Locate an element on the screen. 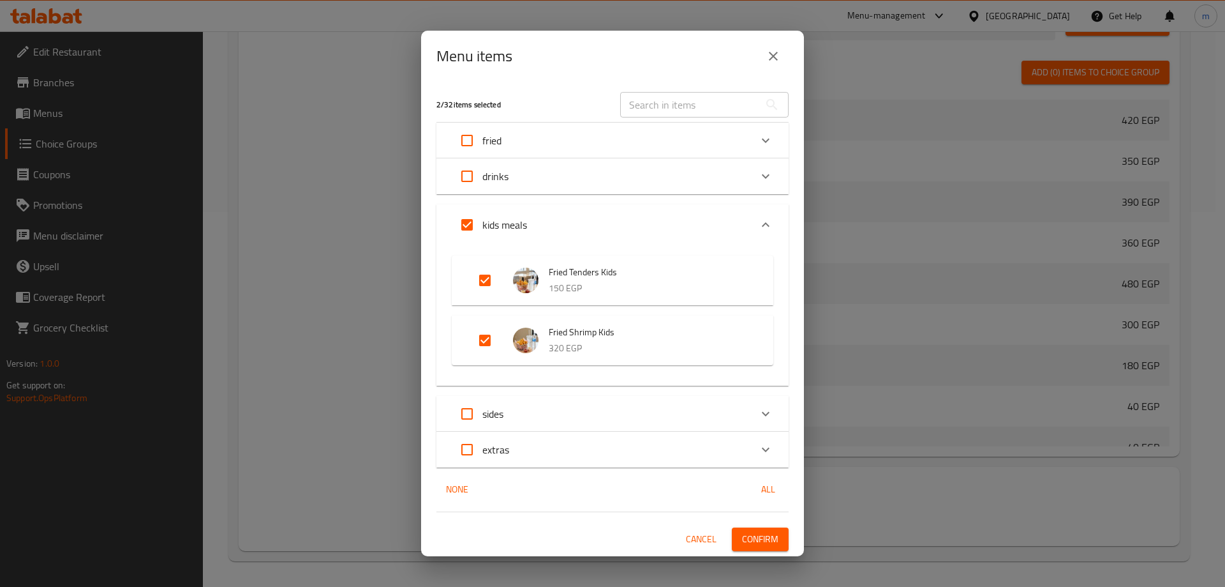  p: extras is located at coordinates (496, 449).